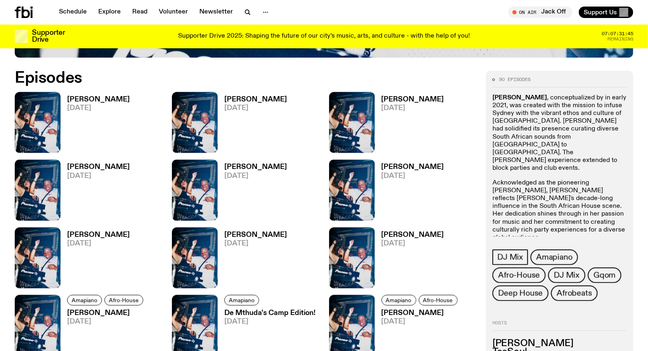 Image resolution: width=648 pixels, height=351 pixels. Describe the element at coordinates (617, 34) in the screenshot. I see `span: 07:07:31:45` at that location.